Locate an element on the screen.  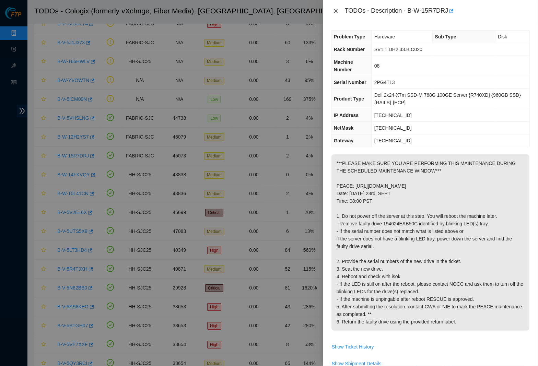
span: Disk is located at coordinates (502, 37).